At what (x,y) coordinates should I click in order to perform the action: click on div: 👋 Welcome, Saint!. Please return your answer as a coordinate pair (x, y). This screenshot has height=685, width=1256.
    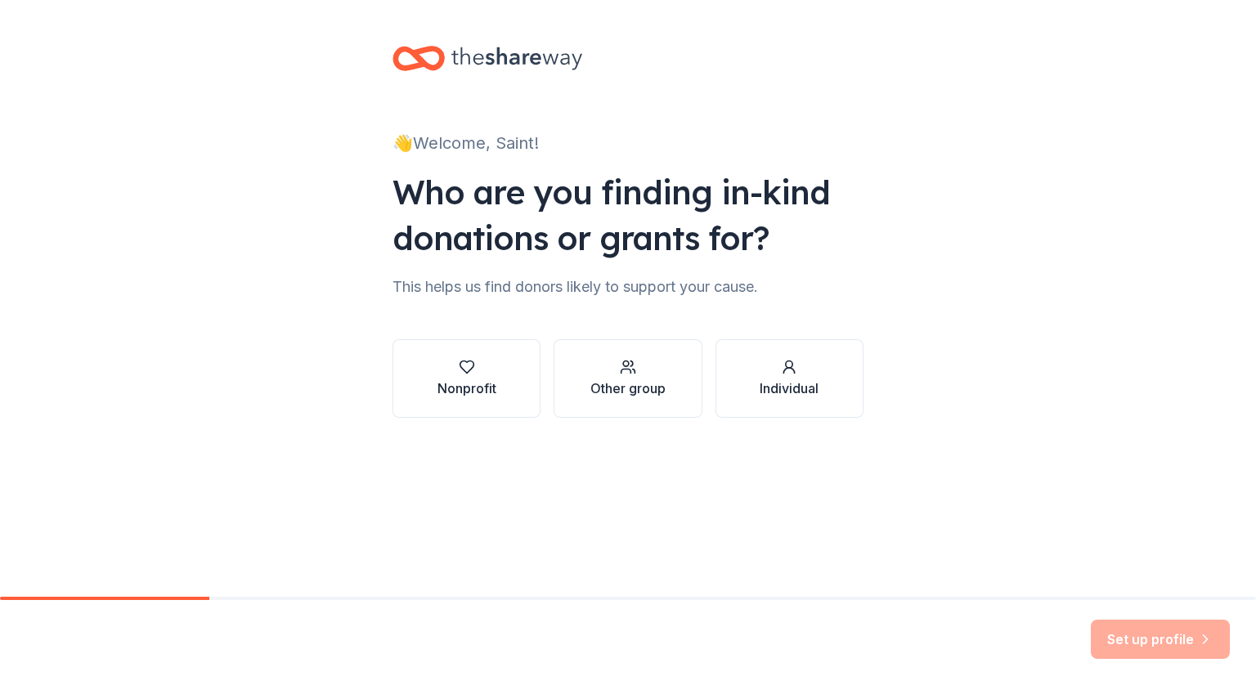
    Looking at the image, I should click on (628, 143).